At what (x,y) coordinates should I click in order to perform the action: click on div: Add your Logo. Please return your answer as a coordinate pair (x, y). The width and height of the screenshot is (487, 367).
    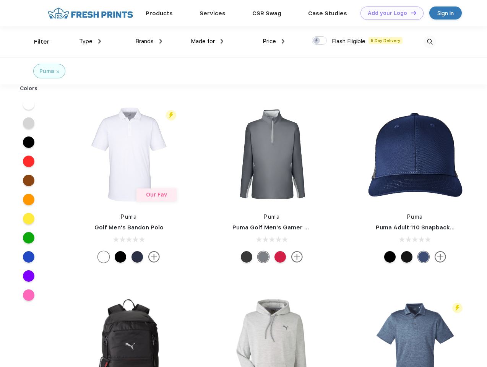
    Looking at the image, I should click on (387, 13).